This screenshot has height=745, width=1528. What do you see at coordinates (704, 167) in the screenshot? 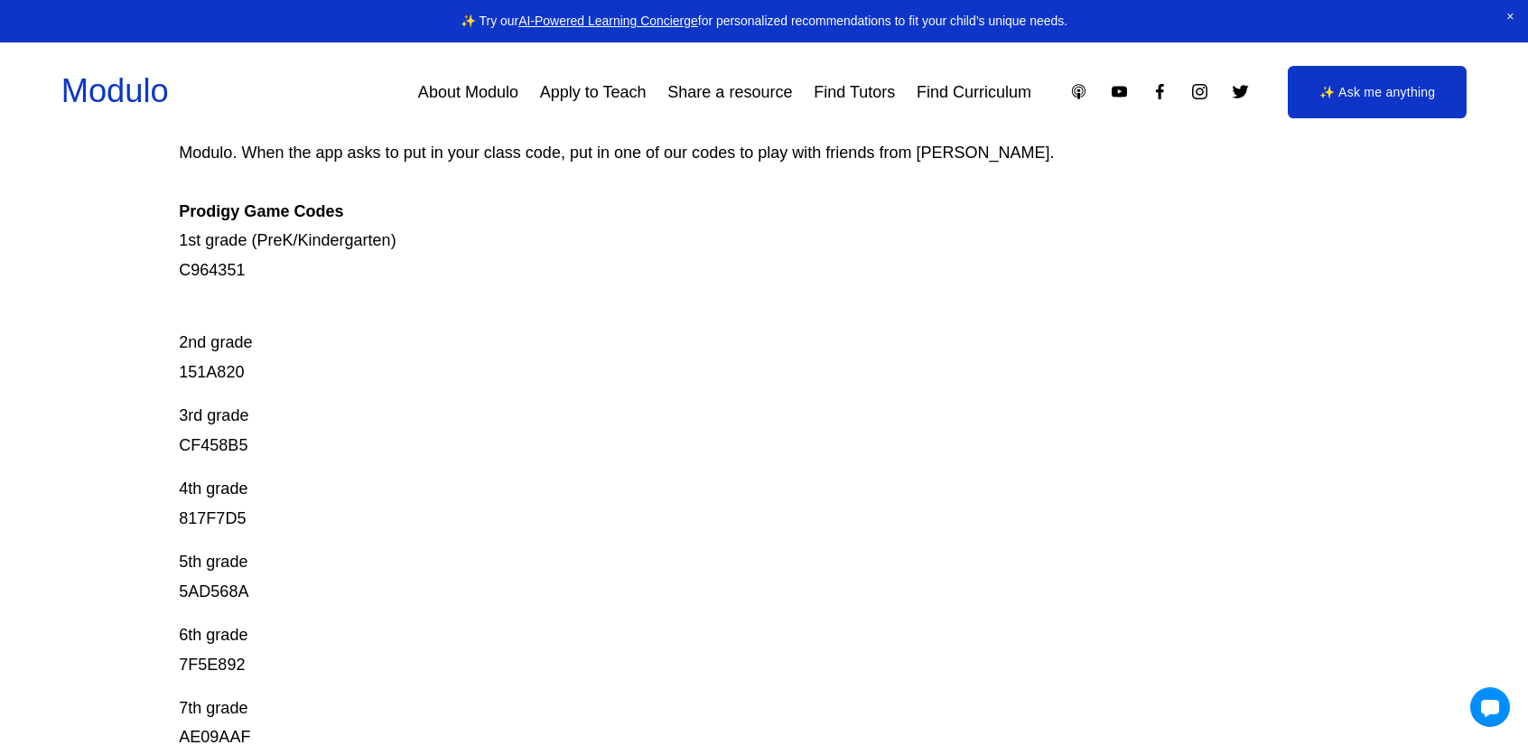
I see `p: Prodigy is our go-to mastery- based tool to give kids lots of fun, engaging math problems while e...` at bounding box center [704, 167].